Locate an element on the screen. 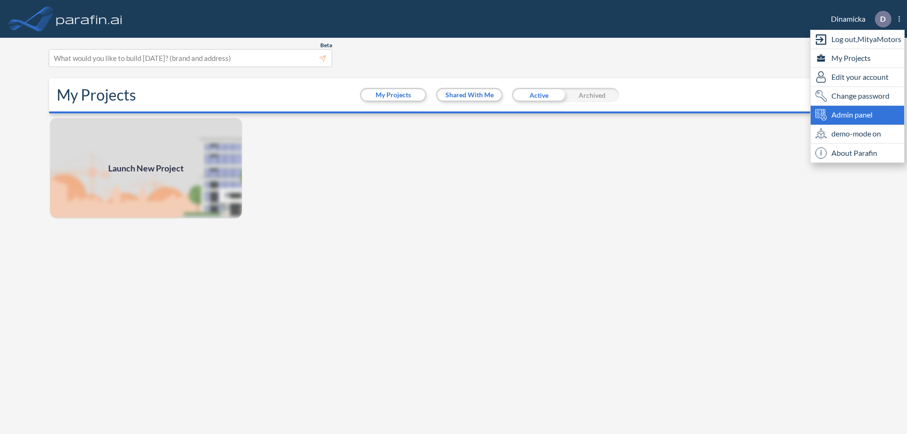 This screenshot has height=434, width=907. div: My Projects is located at coordinates (857, 59).